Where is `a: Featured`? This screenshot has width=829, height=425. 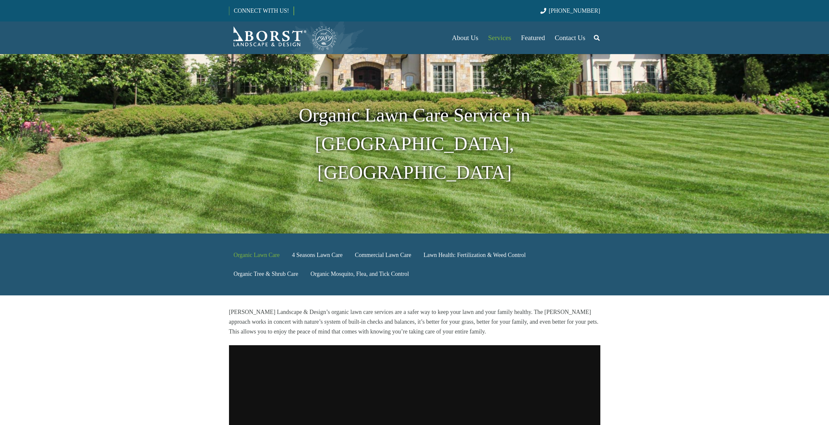
a: Featured is located at coordinates (533, 38).